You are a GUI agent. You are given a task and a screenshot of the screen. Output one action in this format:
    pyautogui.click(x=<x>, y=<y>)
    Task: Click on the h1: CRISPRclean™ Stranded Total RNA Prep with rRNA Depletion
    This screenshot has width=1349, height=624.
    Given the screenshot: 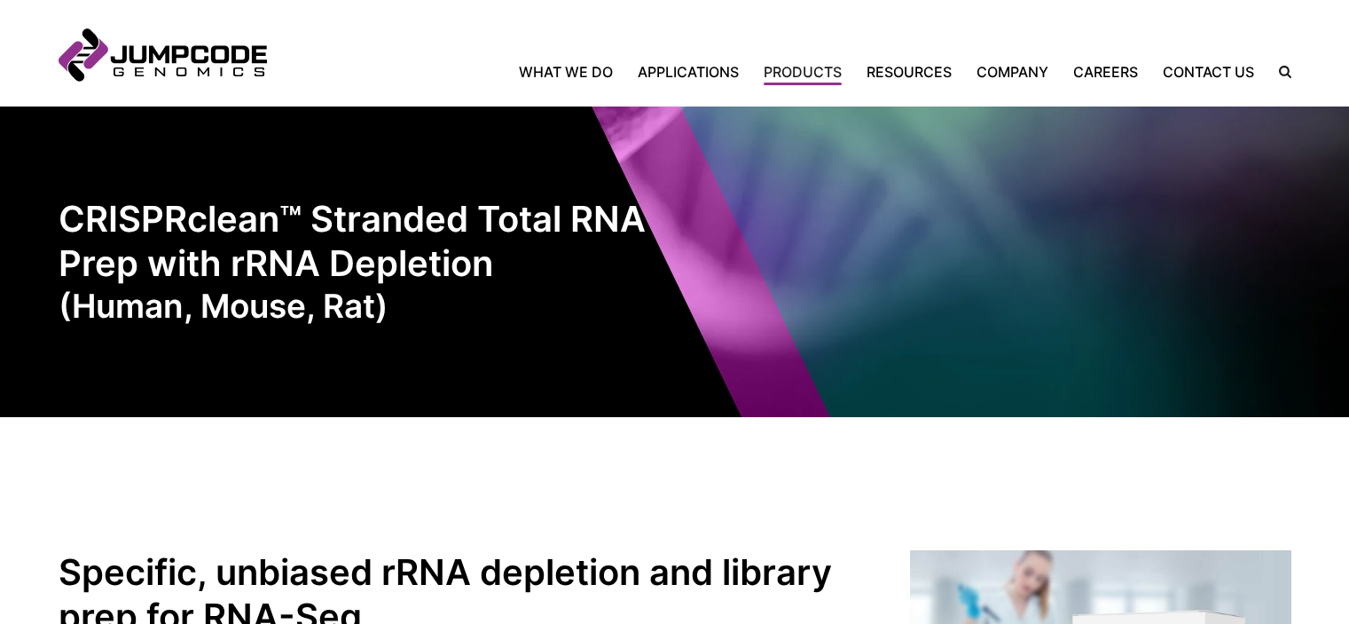 What is the action you would take?
    pyautogui.click(x=366, y=262)
    